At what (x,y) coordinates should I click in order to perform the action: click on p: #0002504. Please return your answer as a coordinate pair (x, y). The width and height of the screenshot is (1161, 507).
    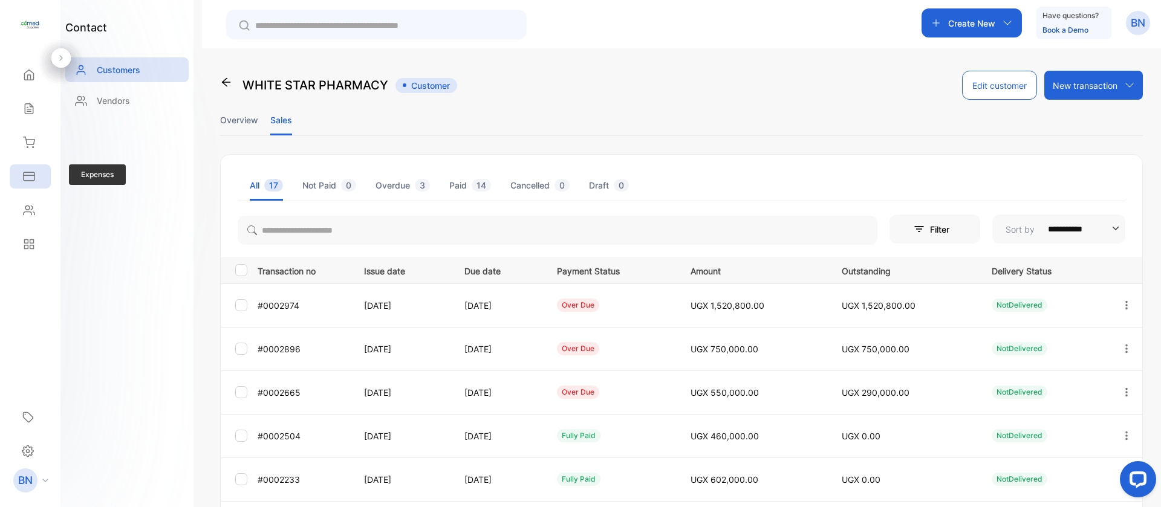
    Looking at the image, I should click on (303, 436).